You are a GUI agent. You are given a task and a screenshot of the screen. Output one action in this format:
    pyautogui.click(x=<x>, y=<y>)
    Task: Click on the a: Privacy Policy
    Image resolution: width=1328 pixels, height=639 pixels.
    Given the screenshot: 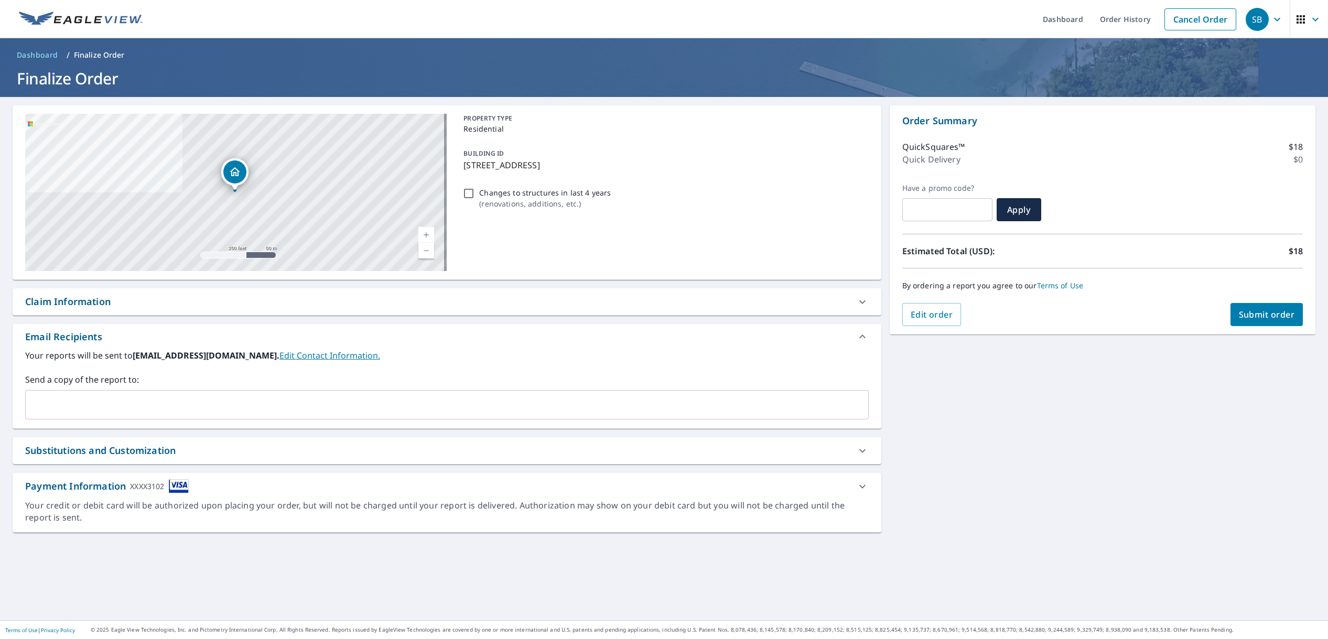 What is the action you would take?
    pyautogui.click(x=58, y=630)
    